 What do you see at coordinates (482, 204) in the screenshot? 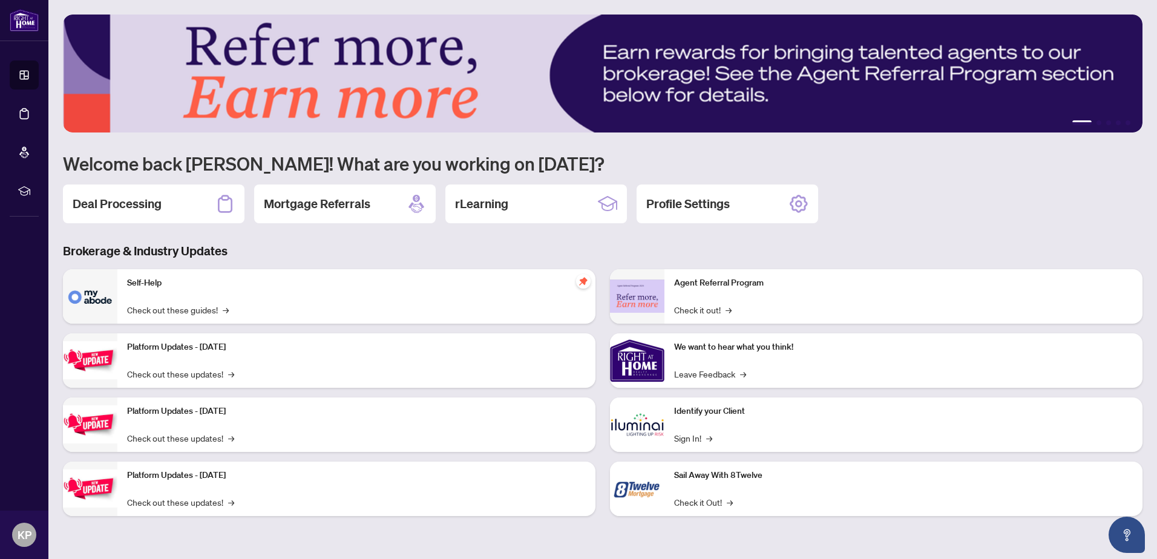
I see `h2: rLearning` at bounding box center [482, 204].